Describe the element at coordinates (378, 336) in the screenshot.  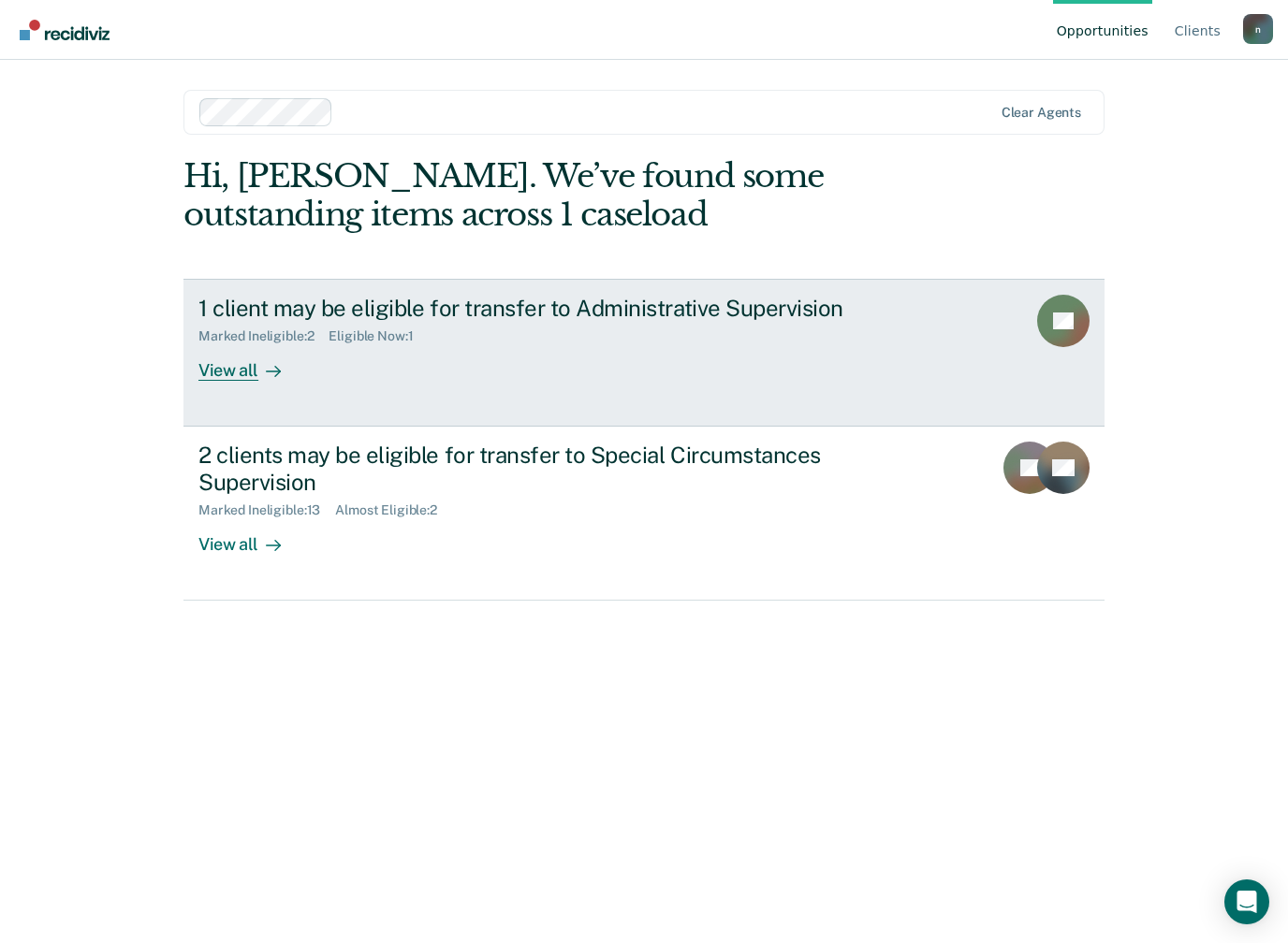
I see `div: Eligible Now : 1` at that location.